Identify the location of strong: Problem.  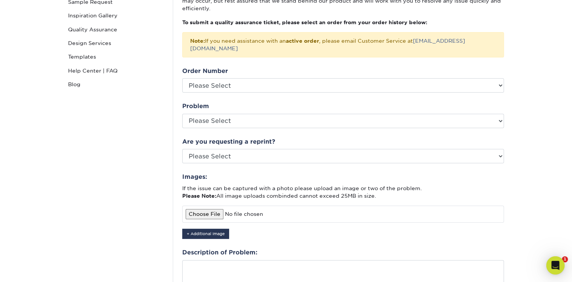
(195, 106).